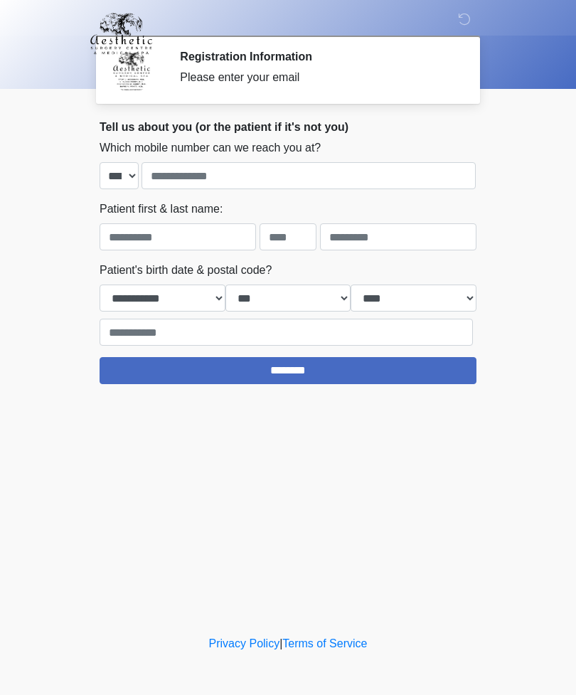 This screenshot has width=576, height=695. Describe the element at coordinates (161, 209) in the screenshot. I see `label: Patient first & last name:` at that location.